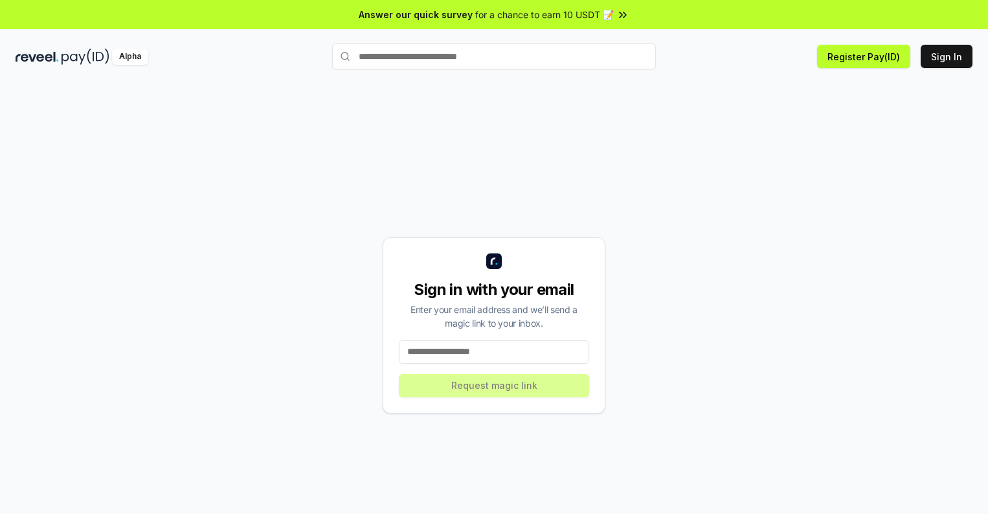  Describe the element at coordinates (494, 261) in the screenshot. I see `img: logo_small` at that location.